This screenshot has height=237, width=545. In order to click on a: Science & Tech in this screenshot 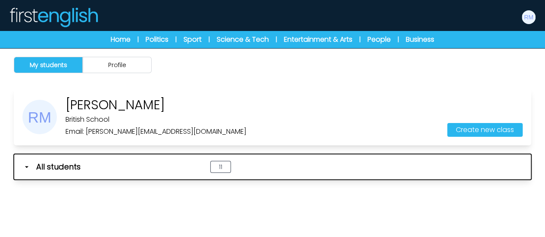, I will do `click(242, 40)`.